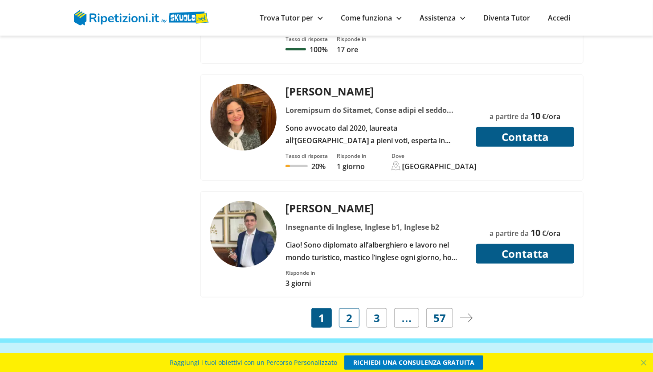 This screenshot has width=653, height=372. Describe the element at coordinates (243, 117) in the screenshot. I see `img: tutor a Milano - Giusy` at that location.